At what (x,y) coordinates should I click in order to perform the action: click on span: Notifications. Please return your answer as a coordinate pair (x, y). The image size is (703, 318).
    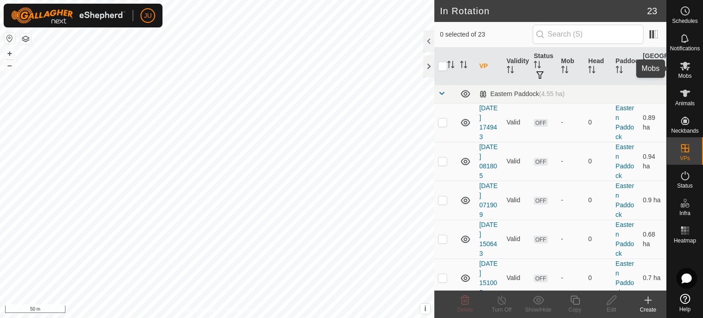
    Looking at the image, I should click on (685, 49).